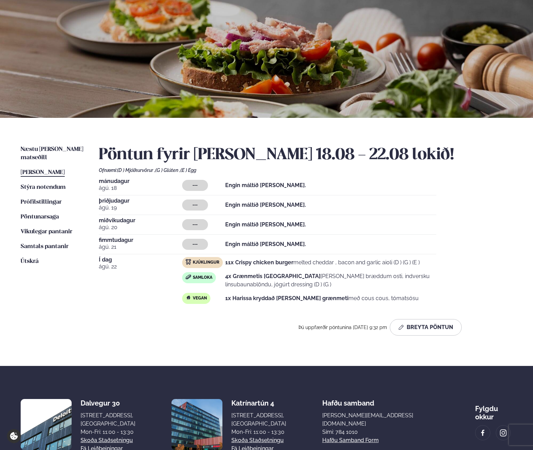 Image resolution: width=533 pixels, height=450 pixels. I want to click on span: Hafðu samband, so click(348, 400).